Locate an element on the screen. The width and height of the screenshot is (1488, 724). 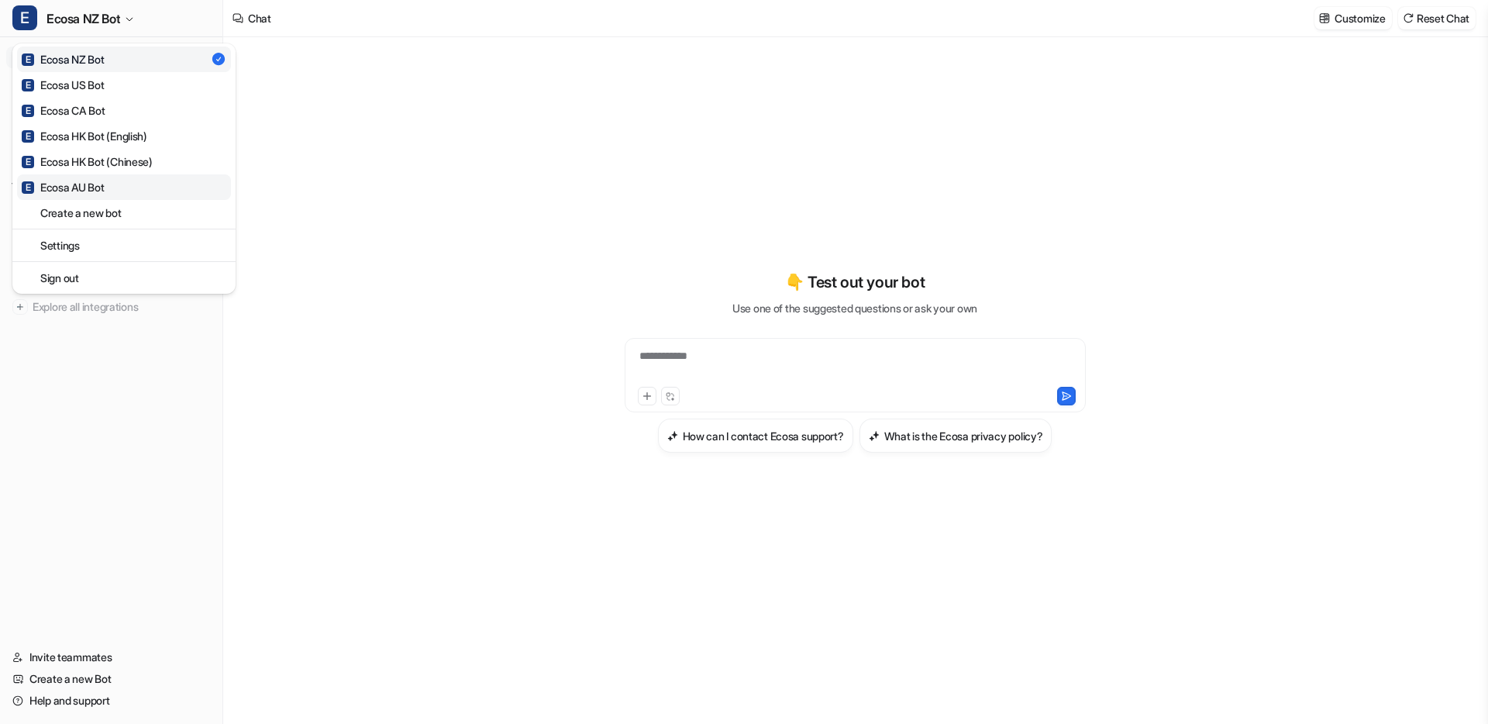
div: EEcosa NZ Bot is located at coordinates (124, 168).